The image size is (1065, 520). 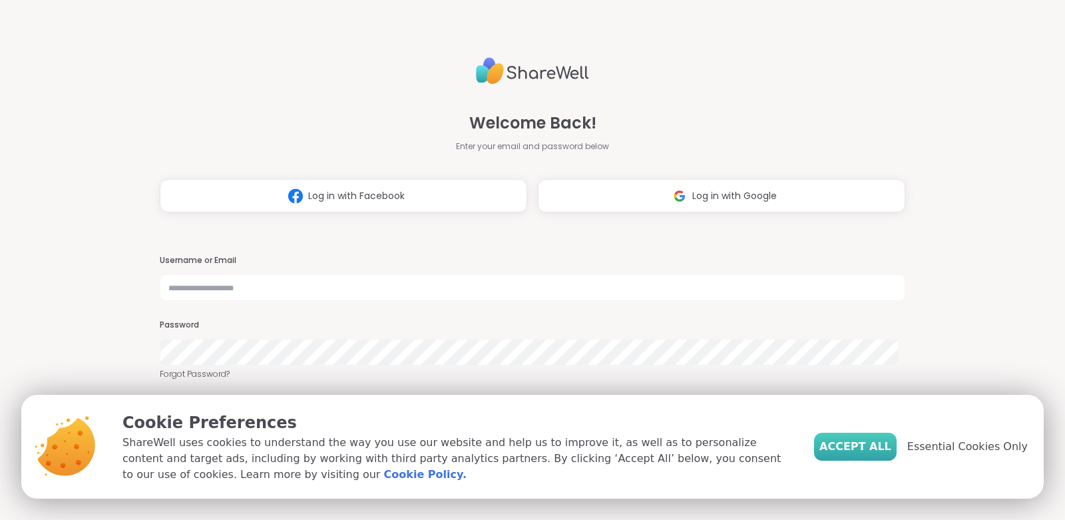 What do you see at coordinates (533, 71) in the screenshot?
I see `img: ShareWell Logo` at bounding box center [533, 71].